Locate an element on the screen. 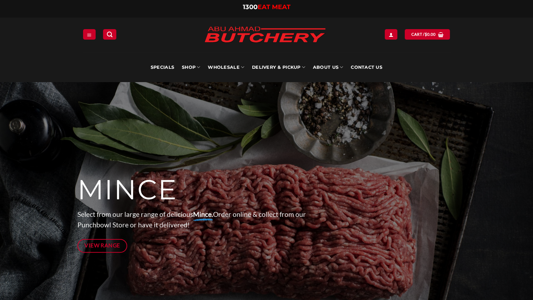  a: Delivery & Pickup is located at coordinates (279, 67).